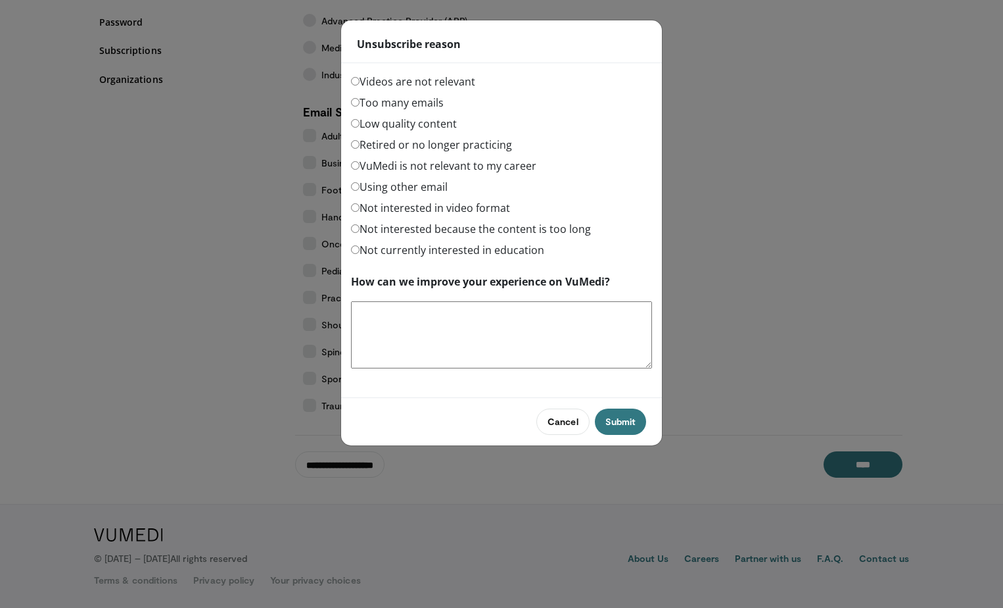  What do you see at coordinates (413, 82) in the screenshot?
I see `label: Videos are not relevant` at bounding box center [413, 82].